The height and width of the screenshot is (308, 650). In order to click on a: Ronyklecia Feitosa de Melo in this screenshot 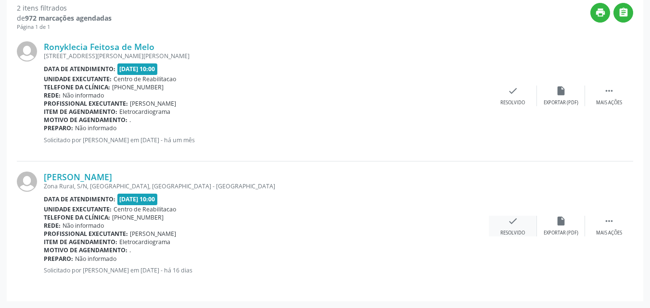, I will do `click(99, 47)`.